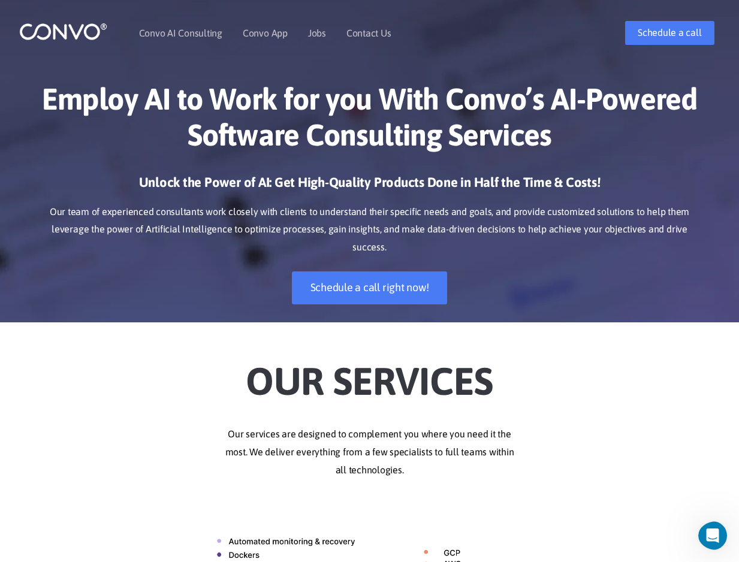 This screenshot has height=562, width=739. What do you see at coordinates (370, 230) in the screenshot?
I see `p: Our team of experienced consultants work closely with clients to understand their specific needs ...` at bounding box center [370, 230].